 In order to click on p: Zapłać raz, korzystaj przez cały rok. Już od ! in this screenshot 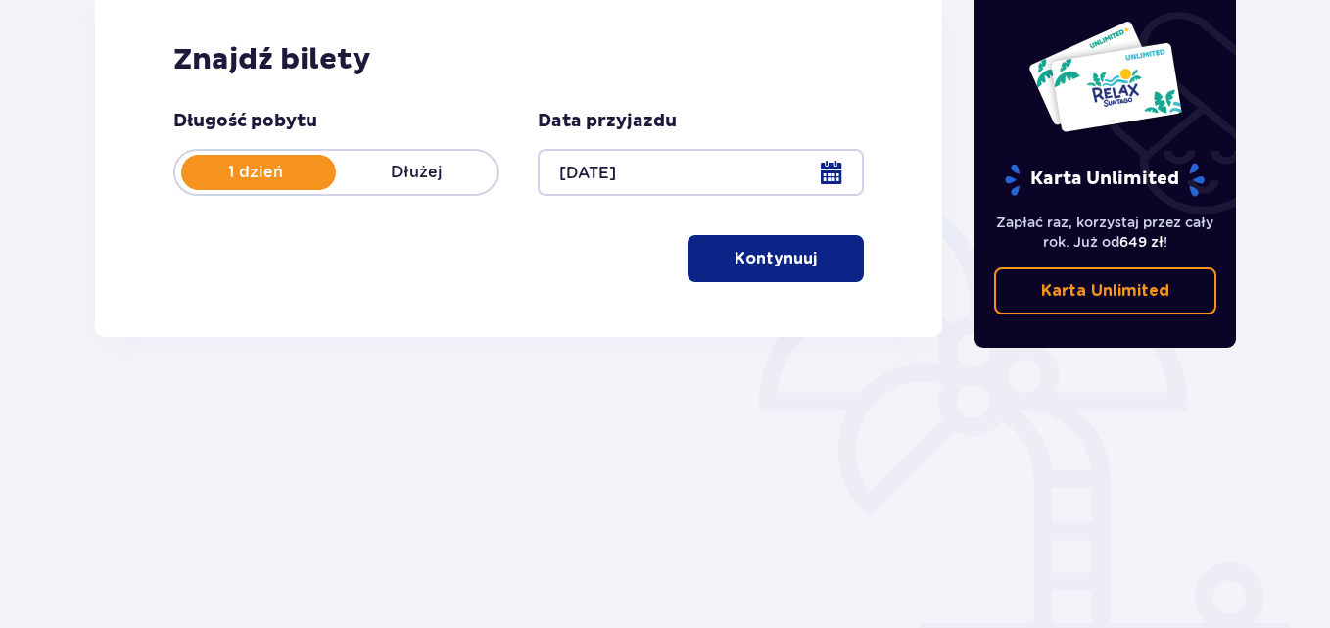, I will do `click(1106, 232)`.